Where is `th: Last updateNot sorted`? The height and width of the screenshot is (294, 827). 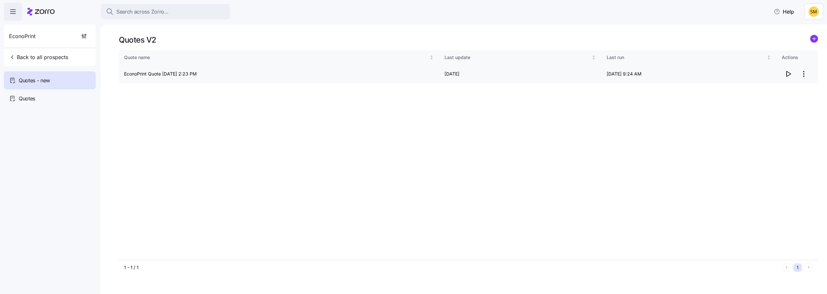
th: Last updateNot sorted is located at coordinates (521, 58).